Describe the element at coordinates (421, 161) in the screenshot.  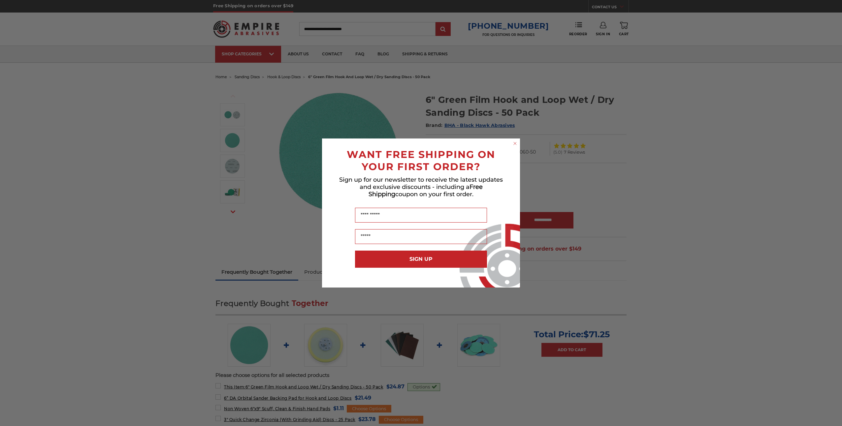
I see `span: WANT FREE SHIPPING ON YOUR FIRST ORDER?` at that location.